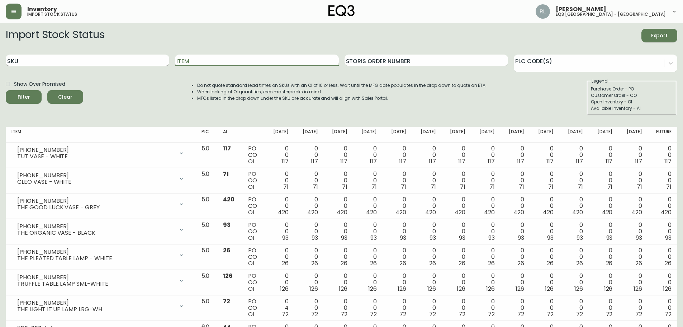 Image resolution: width=683 pixels, height=327 pixels. What do you see at coordinates (660, 36) in the screenshot?
I see `span: Export` at bounding box center [660, 36].